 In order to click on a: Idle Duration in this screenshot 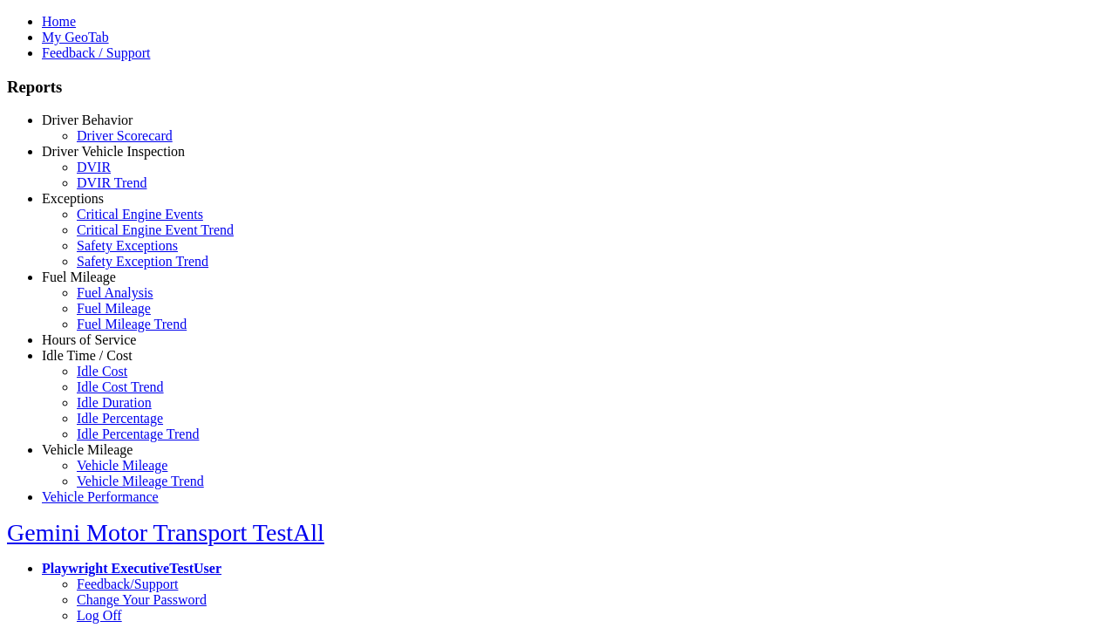, I will do `click(114, 402)`.